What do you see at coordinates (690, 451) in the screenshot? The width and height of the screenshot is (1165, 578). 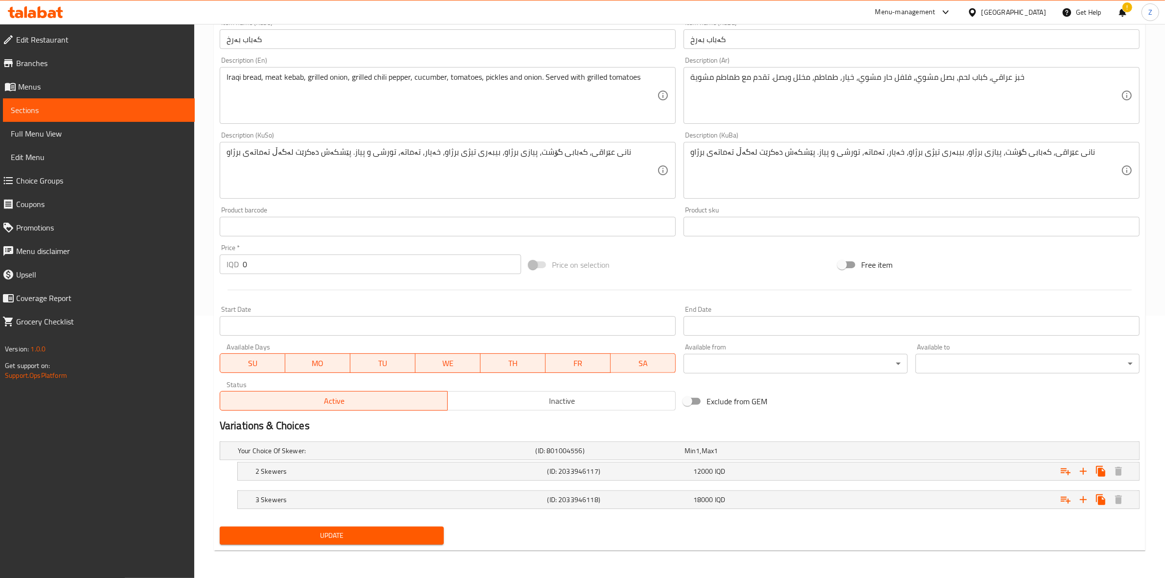 I see `span: Min` at bounding box center [690, 451].